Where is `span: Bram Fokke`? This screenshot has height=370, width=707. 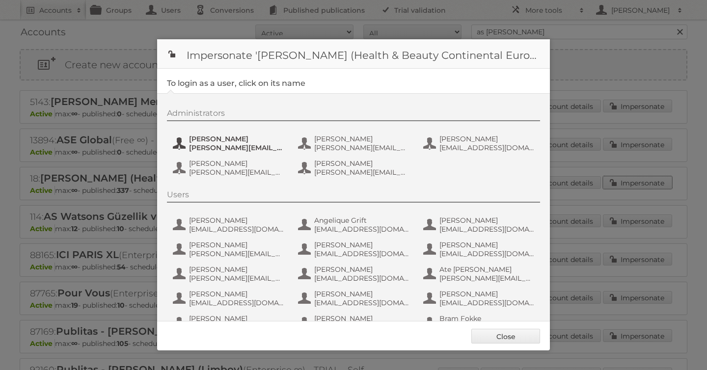 span: Bram Fokke is located at coordinates (487, 319).